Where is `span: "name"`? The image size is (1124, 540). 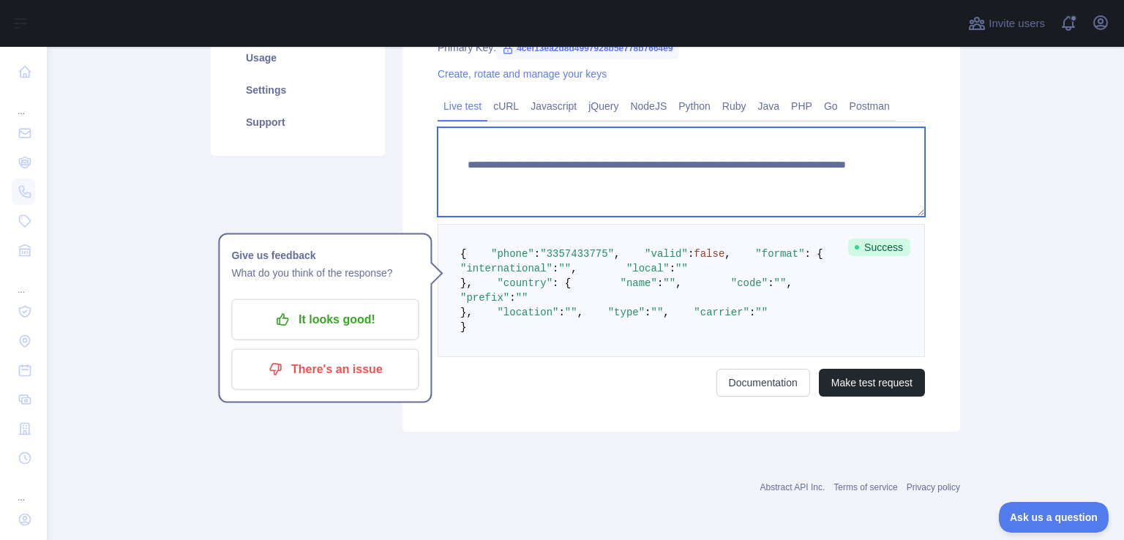
span: "name" is located at coordinates (638, 283).